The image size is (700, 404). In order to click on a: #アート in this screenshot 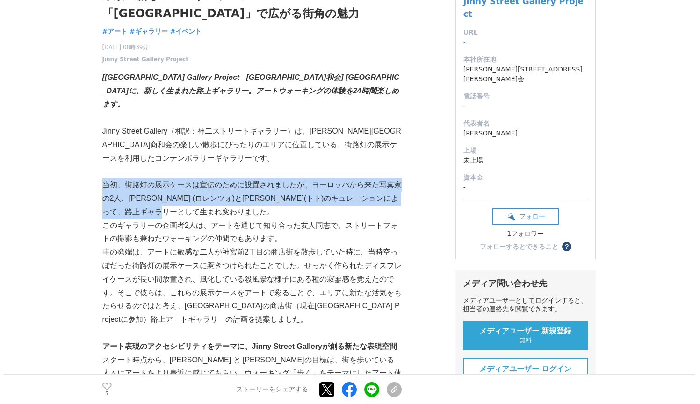, I will do `click(115, 31)`.